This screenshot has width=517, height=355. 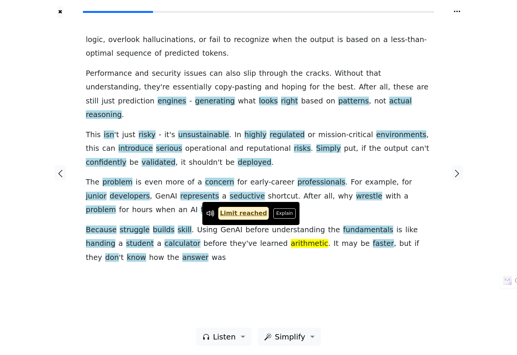 What do you see at coordinates (224, 337) in the screenshot?
I see `span: Listen` at bounding box center [224, 337].